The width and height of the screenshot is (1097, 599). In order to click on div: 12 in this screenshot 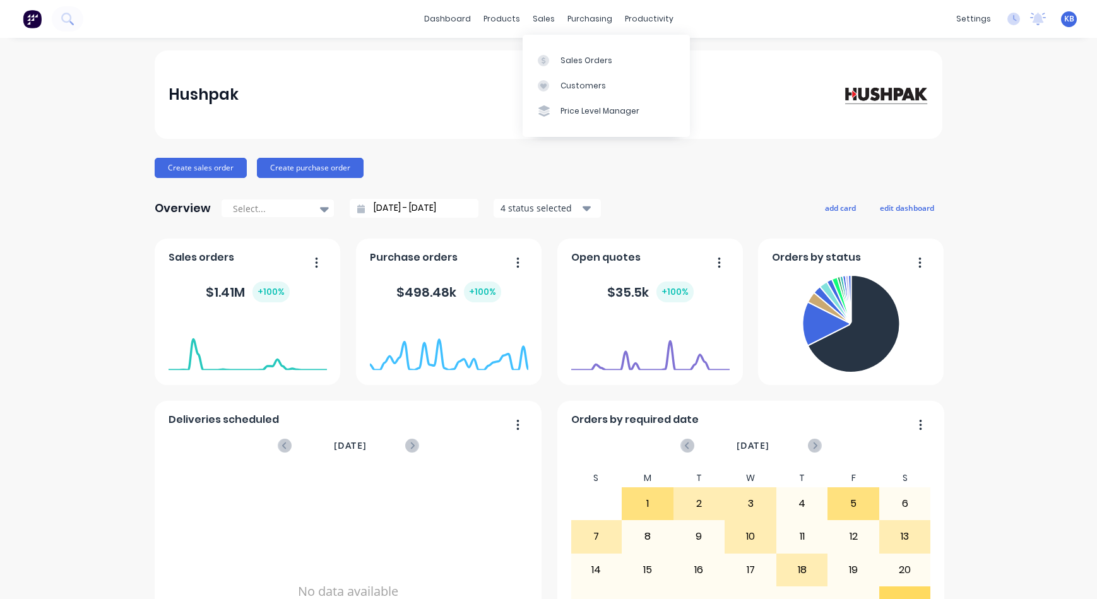, I will do `click(853, 536)`.